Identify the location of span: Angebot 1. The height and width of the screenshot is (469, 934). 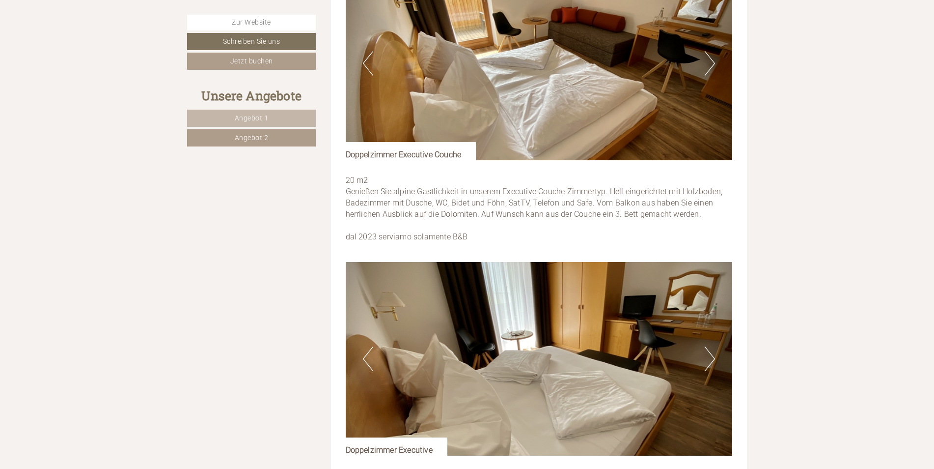
(251, 118).